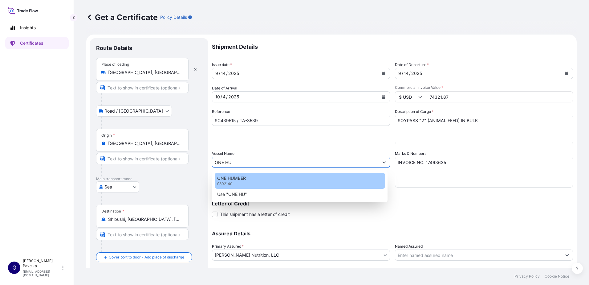 The height and width of the screenshot is (285, 589). What do you see at coordinates (414, 112) in the screenshot?
I see `label: Description of Cargo` at bounding box center [414, 112].